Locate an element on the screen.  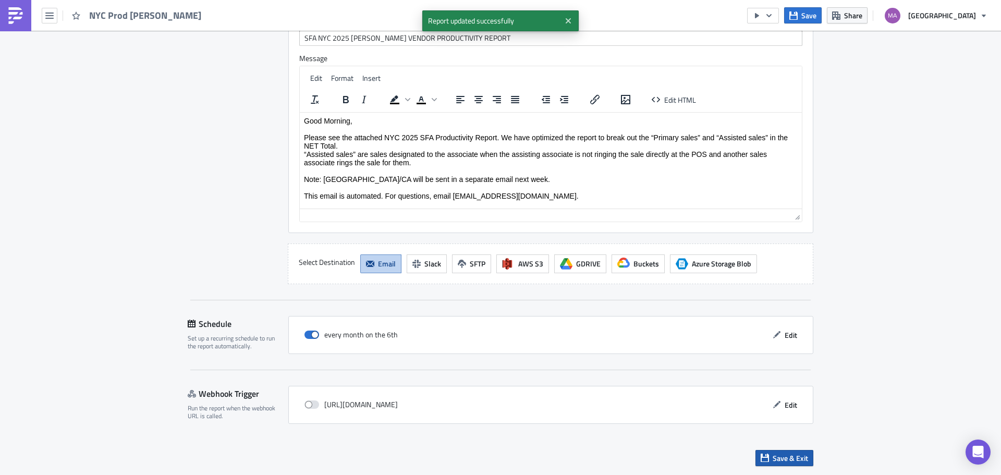
button: Align left is located at coordinates (460, 100).